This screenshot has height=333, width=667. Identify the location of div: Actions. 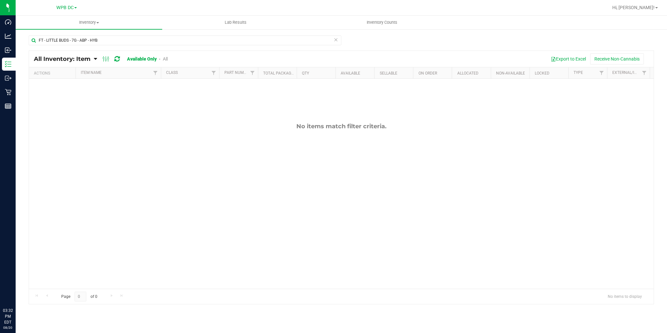
(53, 73).